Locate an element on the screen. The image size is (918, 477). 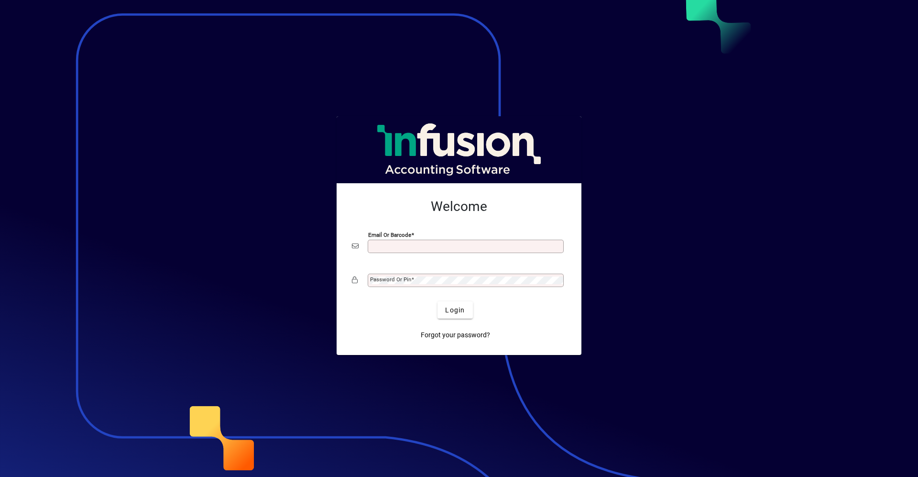
h2: Welcome is located at coordinates (459, 207).